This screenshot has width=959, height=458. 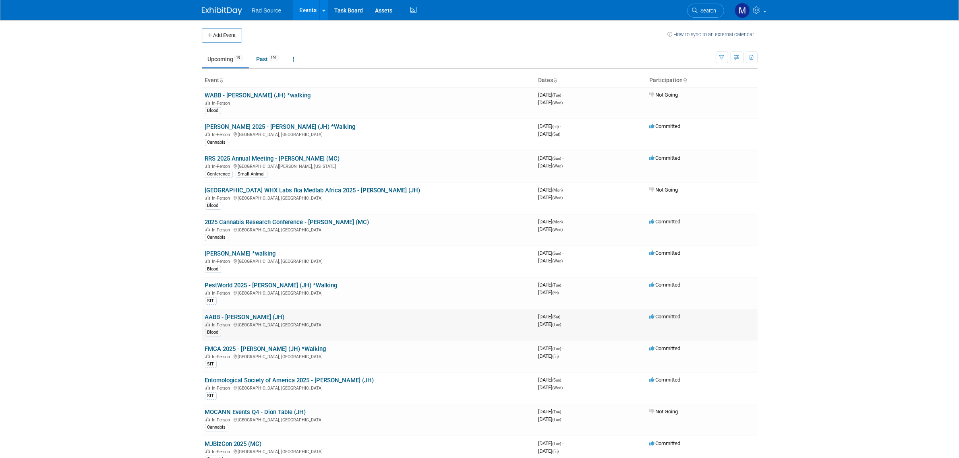 I want to click on a: Search, so click(x=705, y=10).